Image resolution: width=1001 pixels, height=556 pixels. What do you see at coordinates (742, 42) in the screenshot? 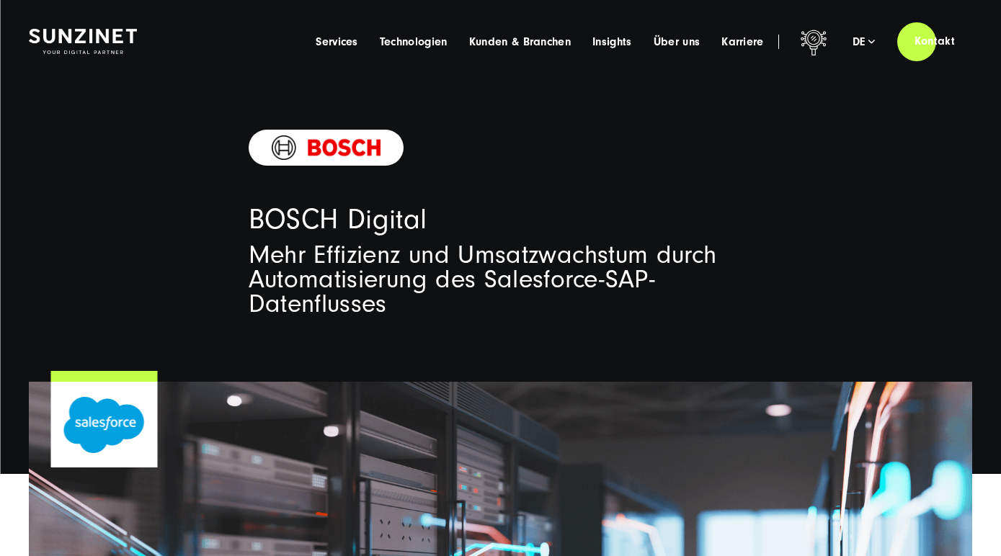
I see `span: Karriere` at bounding box center [742, 42].